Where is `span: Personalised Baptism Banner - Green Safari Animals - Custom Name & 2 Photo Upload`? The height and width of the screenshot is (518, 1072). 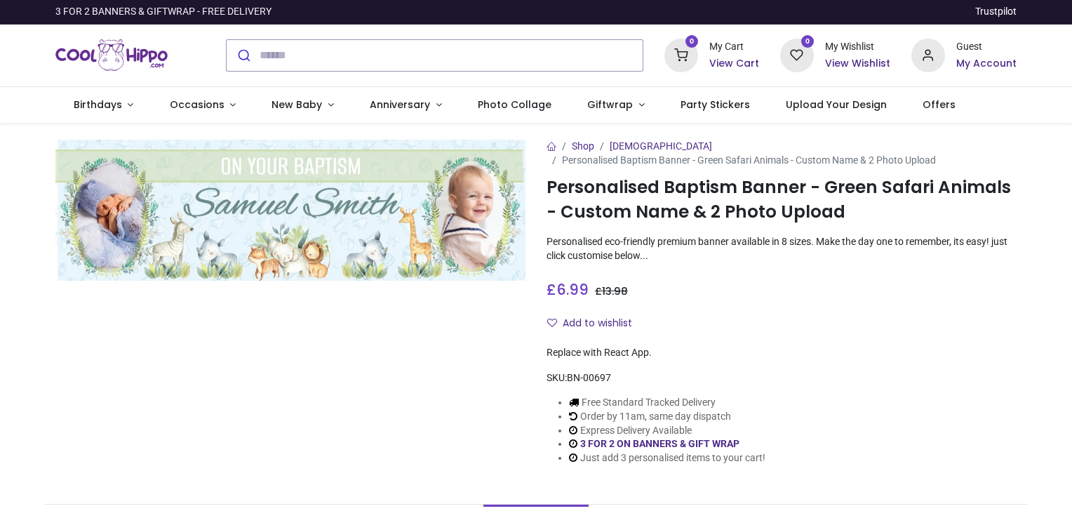 span: Personalised Baptism Banner - Green Safari Animals - Custom Name & 2 Photo Upload is located at coordinates (749, 160).